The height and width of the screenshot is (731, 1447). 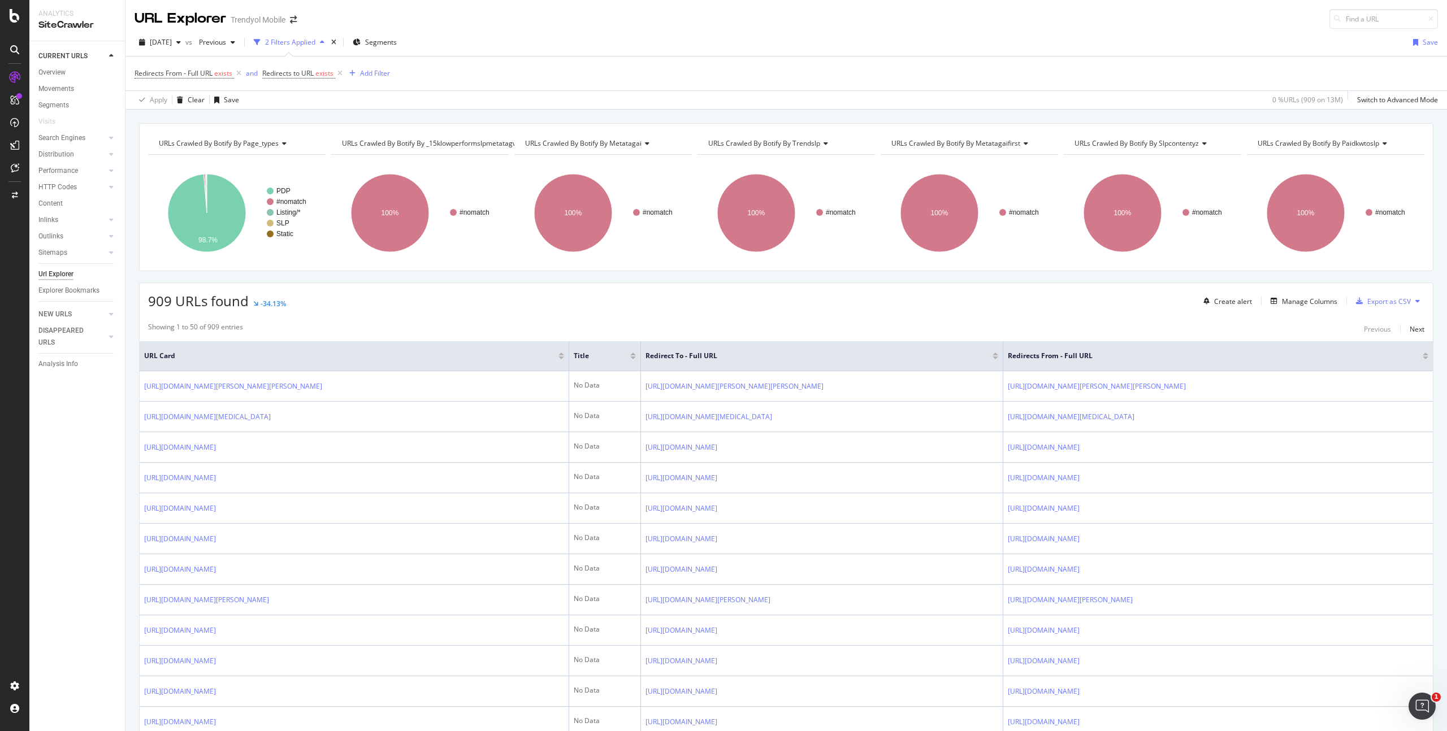 What do you see at coordinates (77, 204) in the screenshot?
I see `a: Content` at bounding box center [77, 204].